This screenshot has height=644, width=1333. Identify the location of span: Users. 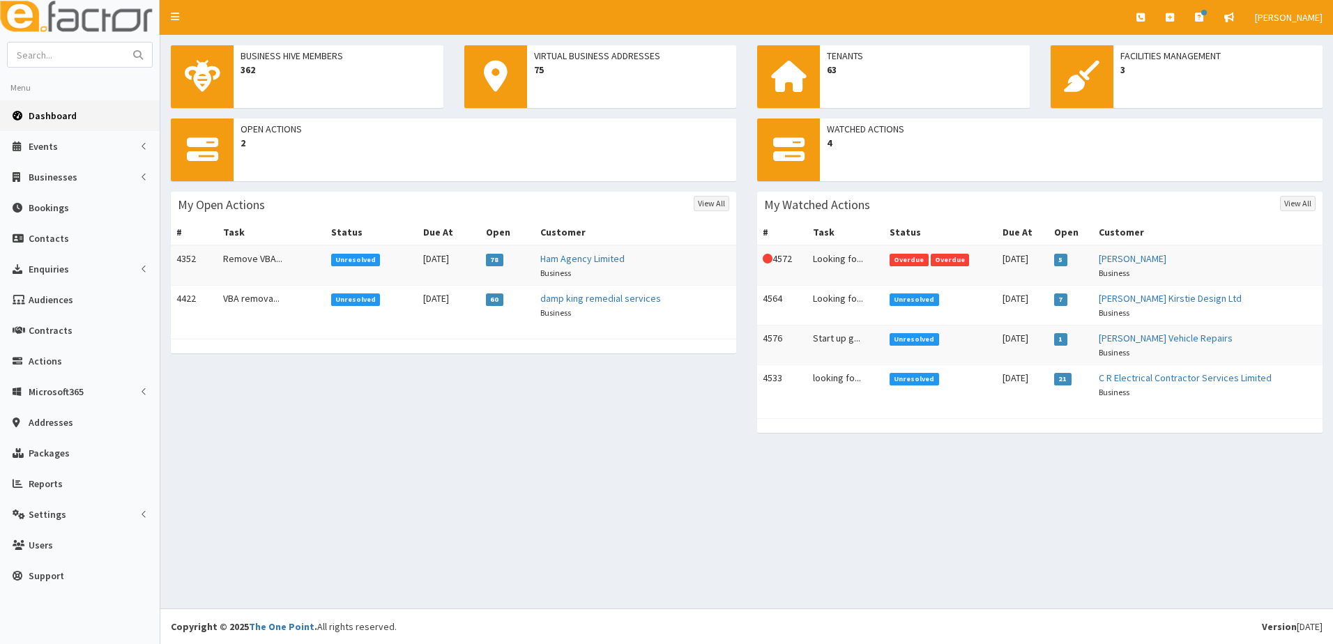
(40, 545).